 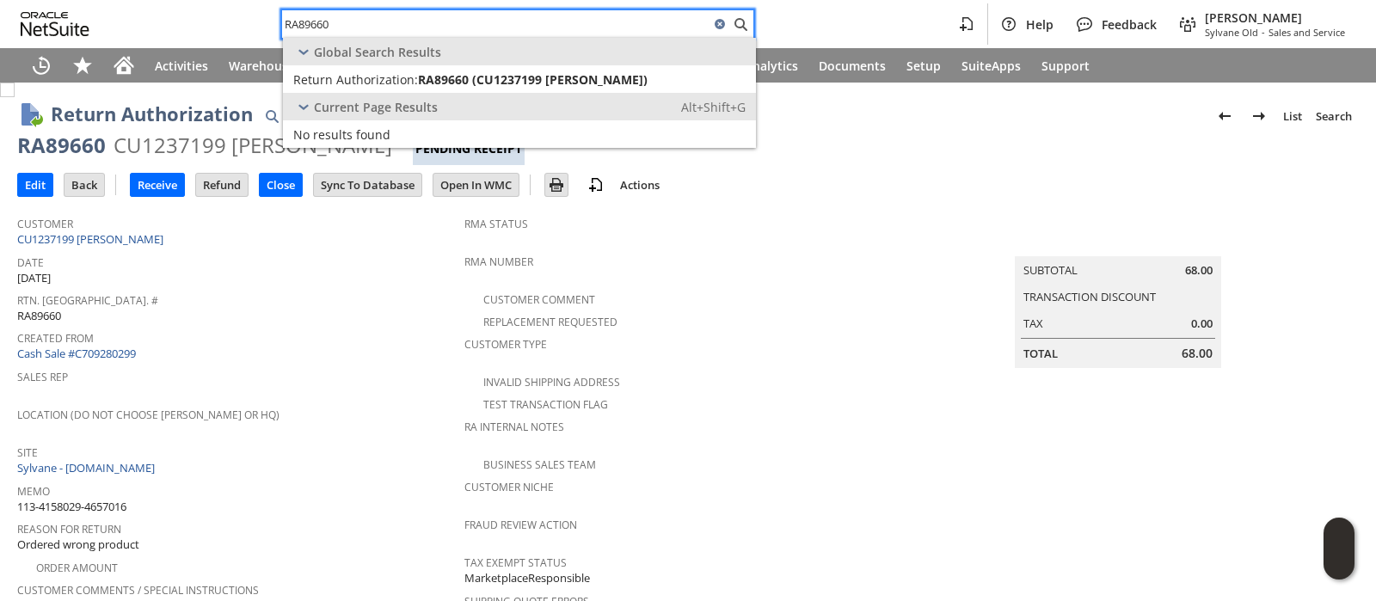 What do you see at coordinates (45, 224) in the screenshot?
I see `a: Customer` at bounding box center [45, 224].